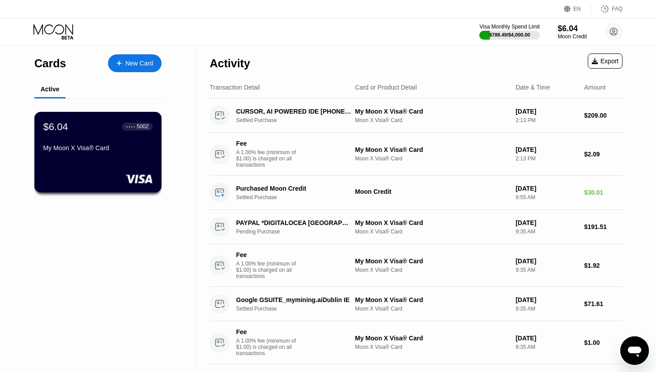 This screenshot has width=656, height=372. Describe the element at coordinates (532, 87) in the screenshot. I see `div: Date & Time` at that location.